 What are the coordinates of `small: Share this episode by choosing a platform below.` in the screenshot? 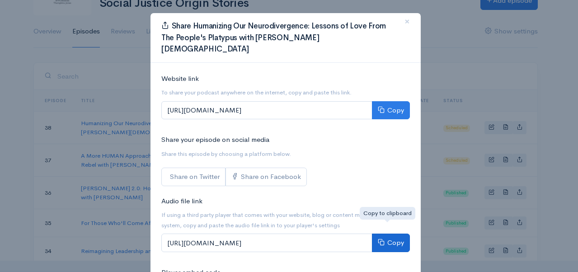 It's located at (226, 154).